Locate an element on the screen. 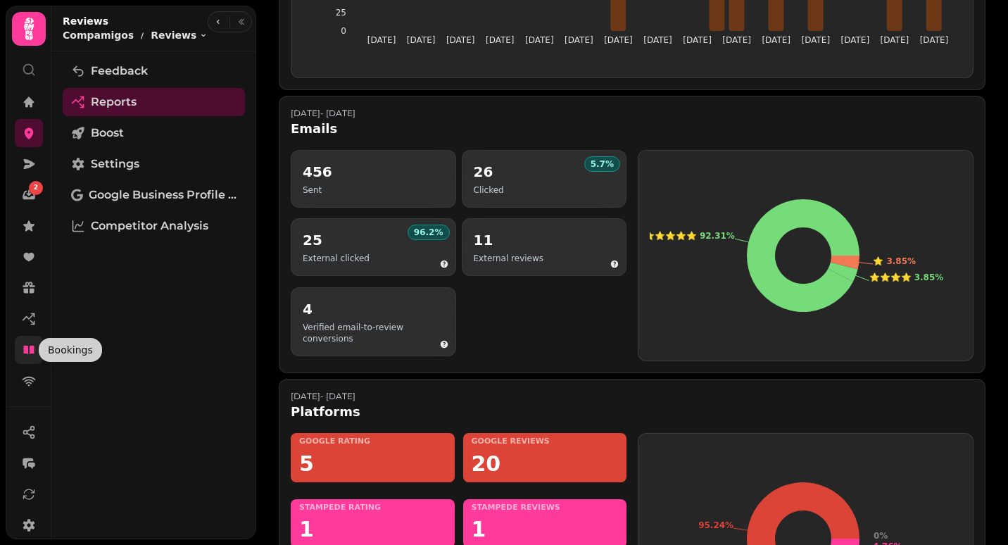 This screenshot has height=545, width=1008. div: Bookings is located at coordinates (70, 350).